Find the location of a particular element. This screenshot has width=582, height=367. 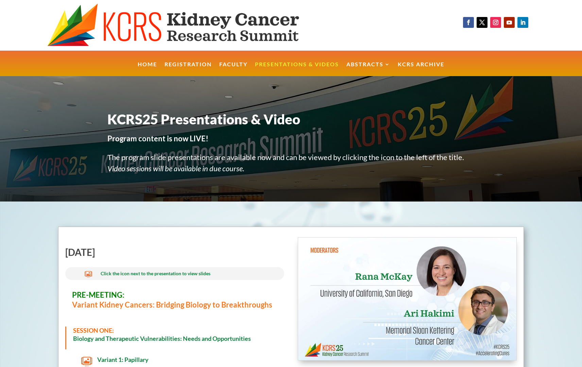

p: The program slide presentations are available now and can be viewed by clicking the icon to the l... is located at coordinates (291, 163).